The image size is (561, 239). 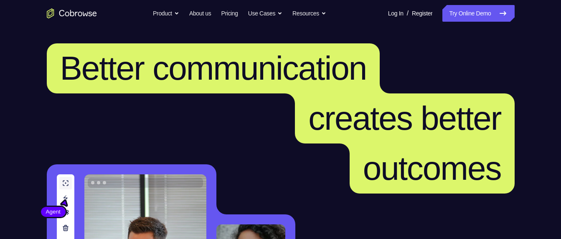 I want to click on span: outcomes, so click(x=432, y=168).